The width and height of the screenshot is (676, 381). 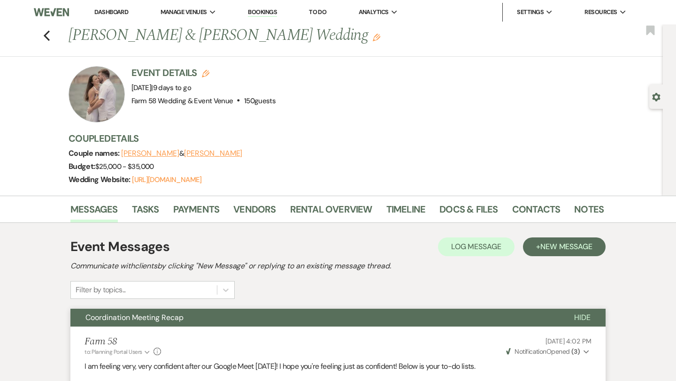 What do you see at coordinates (338, 266) in the screenshot?
I see `h2: Communicate with clients by clicking "New Message" or replying to an existing message thread.` at bounding box center [338, 266].